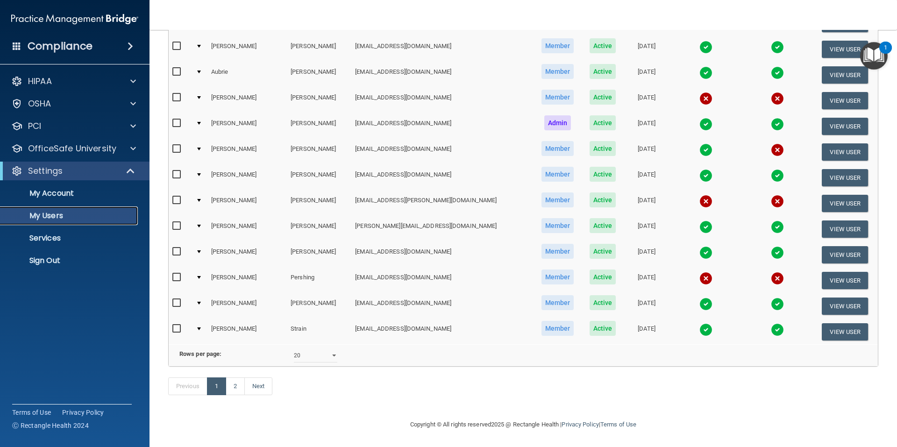 This screenshot has width=897, height=447. I want to click on span: Ⓒ Rectangle Health 2024, so click(50, 426).